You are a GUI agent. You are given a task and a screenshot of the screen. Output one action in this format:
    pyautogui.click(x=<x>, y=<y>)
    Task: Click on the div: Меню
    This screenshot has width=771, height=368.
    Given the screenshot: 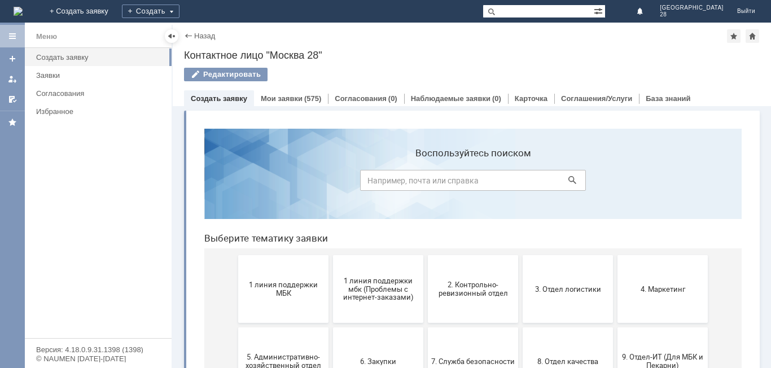 What is the action you would take?
    pyautogui.click(x=46, y=37)
    